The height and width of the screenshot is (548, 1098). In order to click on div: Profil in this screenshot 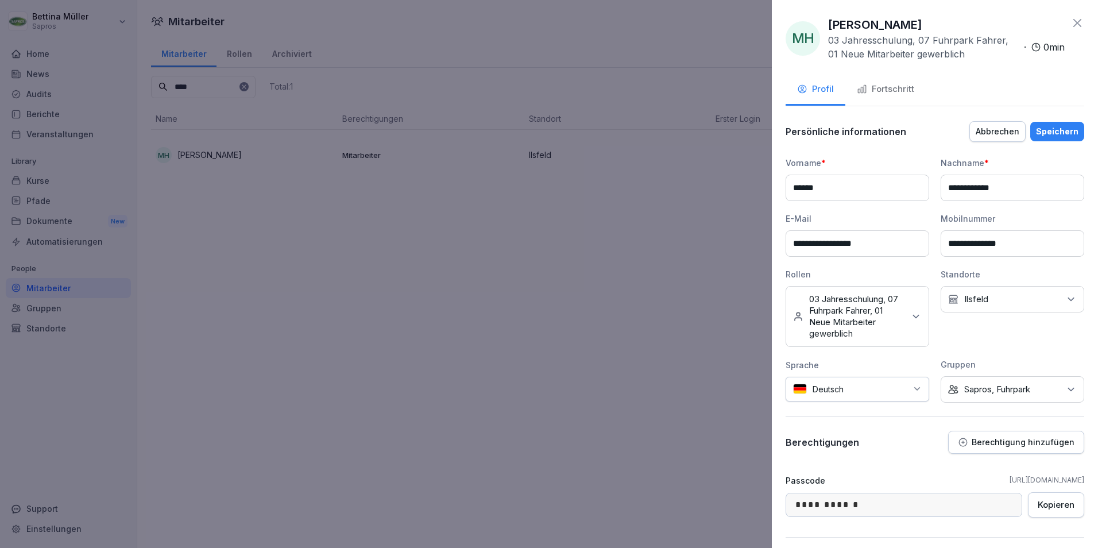, I will do `click(816, 89)`.